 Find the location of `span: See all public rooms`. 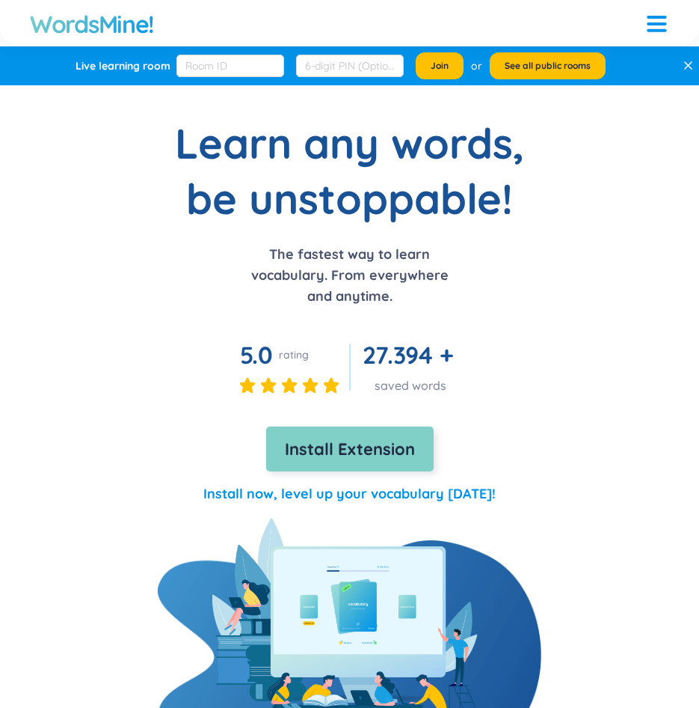

span: See all public rooms is located at coordinates (548, 66).